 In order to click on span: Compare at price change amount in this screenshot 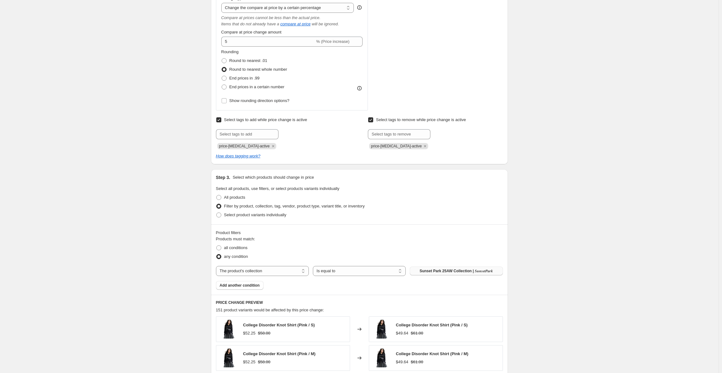, I will do `click(251, 32)`.